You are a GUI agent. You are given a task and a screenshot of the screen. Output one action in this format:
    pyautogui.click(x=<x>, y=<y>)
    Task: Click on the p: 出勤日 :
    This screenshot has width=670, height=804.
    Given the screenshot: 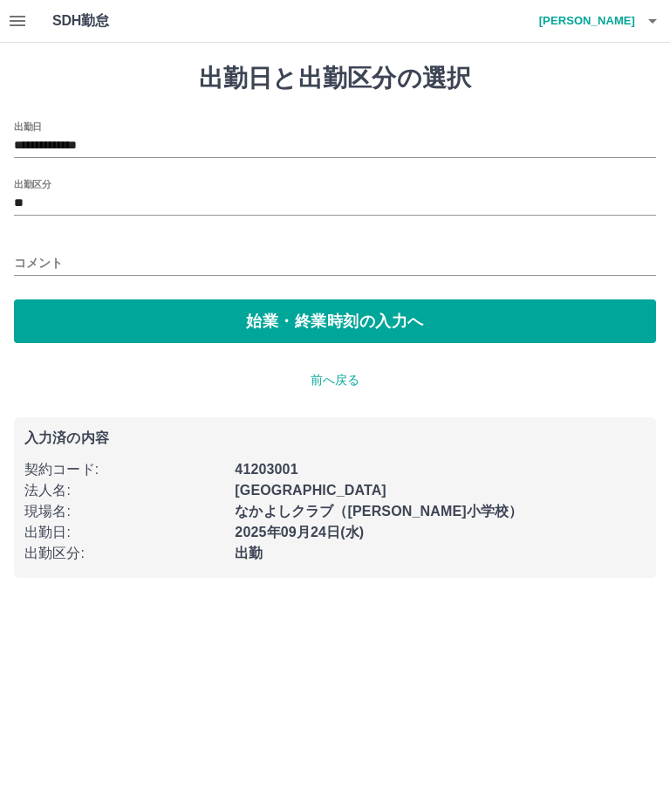 What is the action you would take?
    pyautogui.click(x=124, y=532)
    